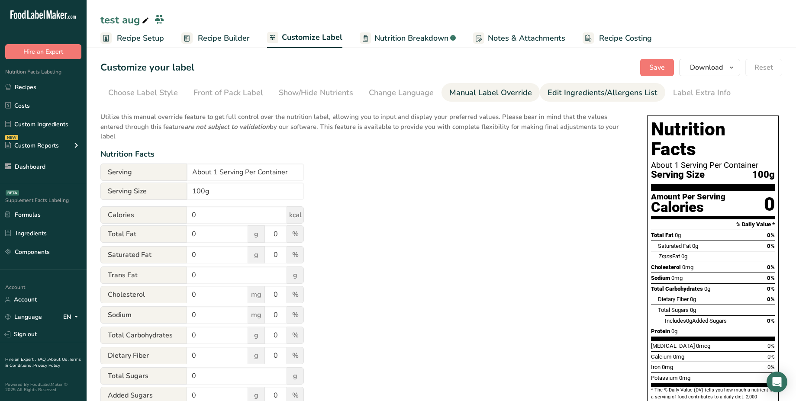 This screenshot has width=796, height=401. I want to click on div: BETA, so click(12, 193).